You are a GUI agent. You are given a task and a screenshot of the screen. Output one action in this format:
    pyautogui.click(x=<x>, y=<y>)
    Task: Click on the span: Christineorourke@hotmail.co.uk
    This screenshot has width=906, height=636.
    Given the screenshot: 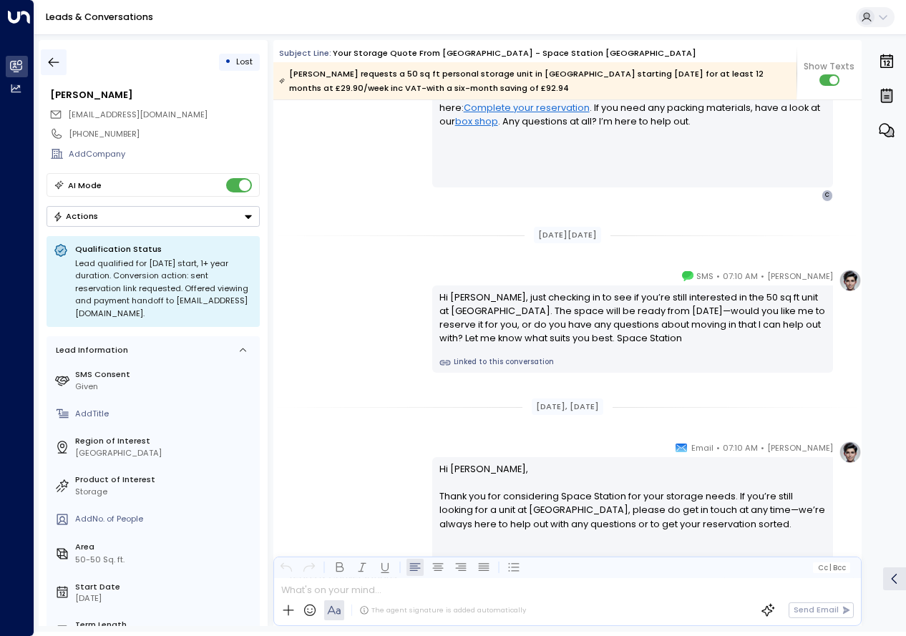 What is the action you would take?
    pyautogui.click(x=137, y=115)
    